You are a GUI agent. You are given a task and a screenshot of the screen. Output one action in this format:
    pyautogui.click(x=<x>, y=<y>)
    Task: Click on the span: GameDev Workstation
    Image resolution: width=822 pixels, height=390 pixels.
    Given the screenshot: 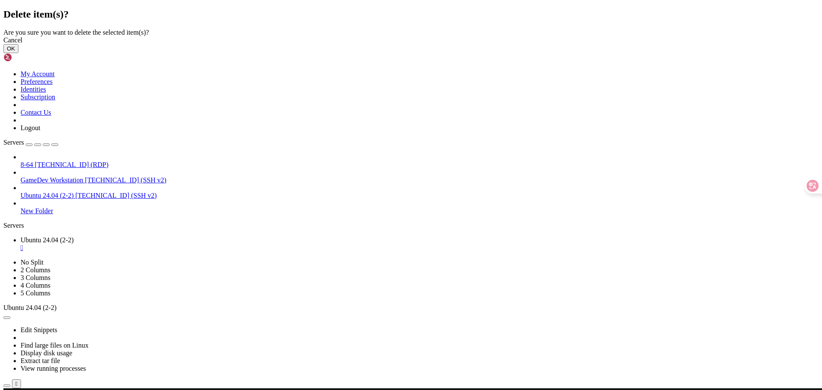 What is the action you would take?
    pyautogui.click(x=52, y=180)
    